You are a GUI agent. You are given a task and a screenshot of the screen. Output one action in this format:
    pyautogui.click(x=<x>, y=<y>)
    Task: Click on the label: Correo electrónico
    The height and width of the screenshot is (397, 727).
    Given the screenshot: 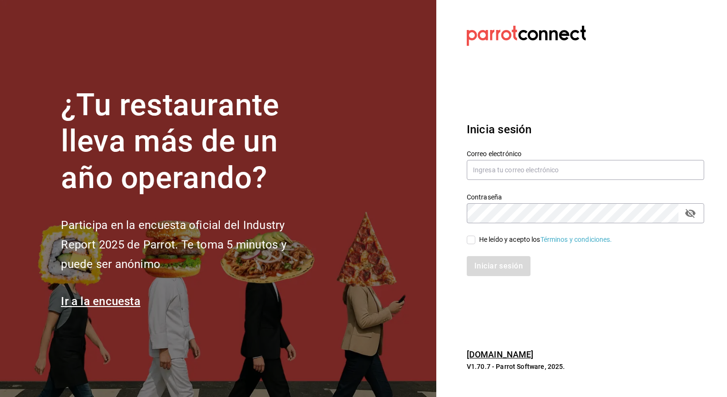 What is the action you would take?
    pyautogui.click(x=585, y=153)
    